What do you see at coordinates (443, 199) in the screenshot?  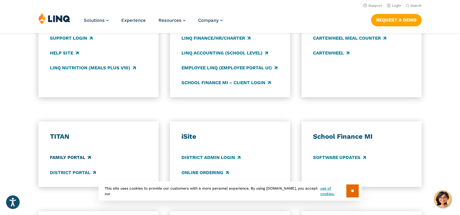 I see `button: Hello, have a question? Let’s chat.` at bounding box center [443, 199].